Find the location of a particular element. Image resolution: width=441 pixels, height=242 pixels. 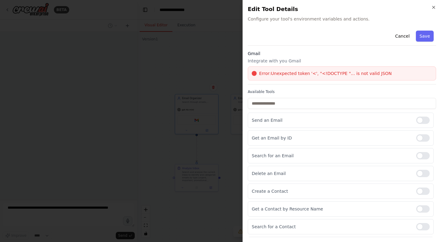

button: Save is located at coordinates (425, 36).